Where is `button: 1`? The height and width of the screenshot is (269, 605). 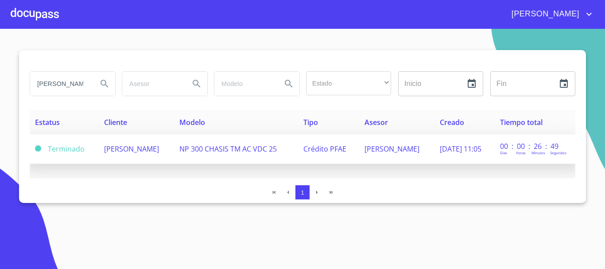 button: 1 is located at coordinates (302, 192).